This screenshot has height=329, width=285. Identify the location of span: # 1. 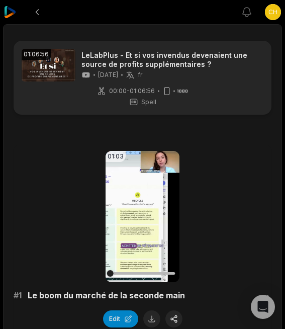
(18, 296).